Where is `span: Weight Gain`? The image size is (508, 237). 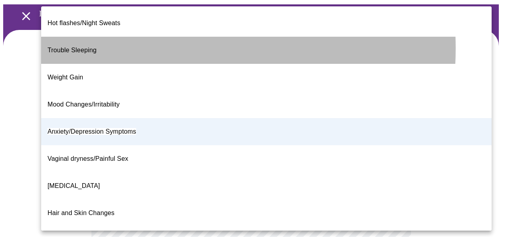 span: Weight Gain is located at coordinates (65, 77).